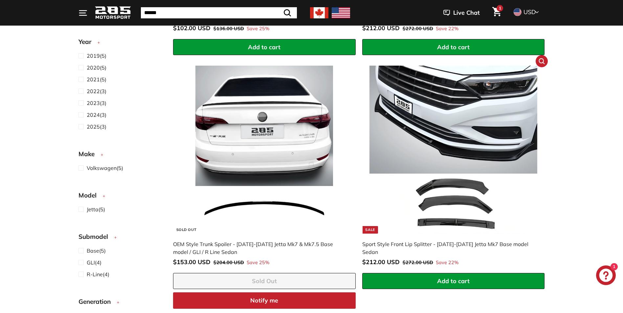 The width and height of the screenshot is (623, 313). Describe the element at coordinates (87, 42) in the screenshot. I see `span: Year` at that location.